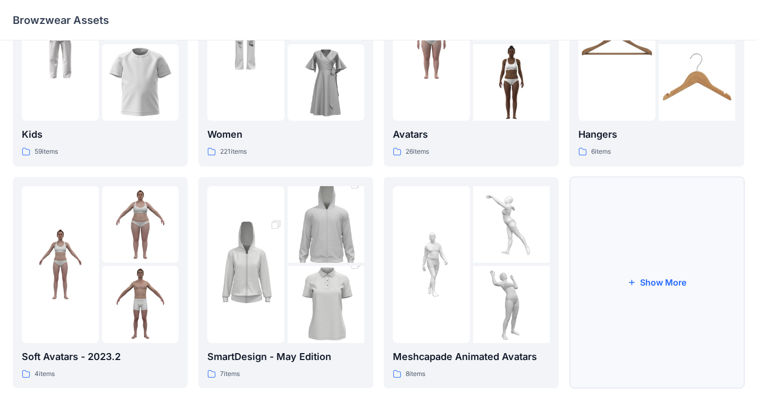  I want to click on p: 221 items, so click(233, 152).